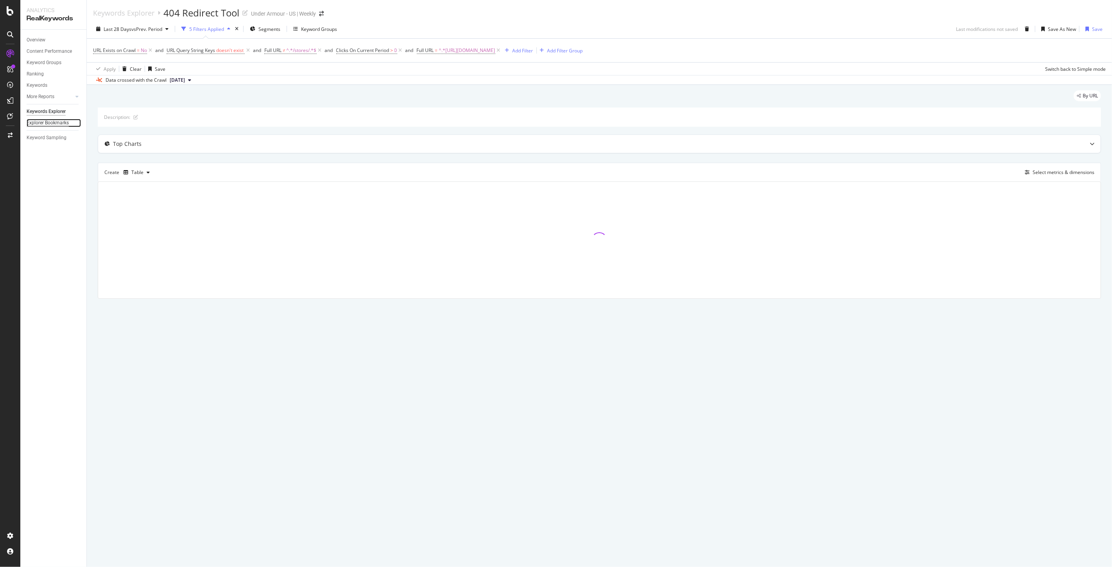  What do you see at coordinates (1062, 29) in the screenshot?
I see `div: Save As New` at bounding box center [1062, 29].